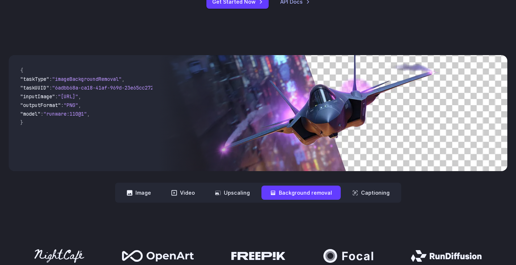  I want to click on span: "outputFormat", so click(41, 105).